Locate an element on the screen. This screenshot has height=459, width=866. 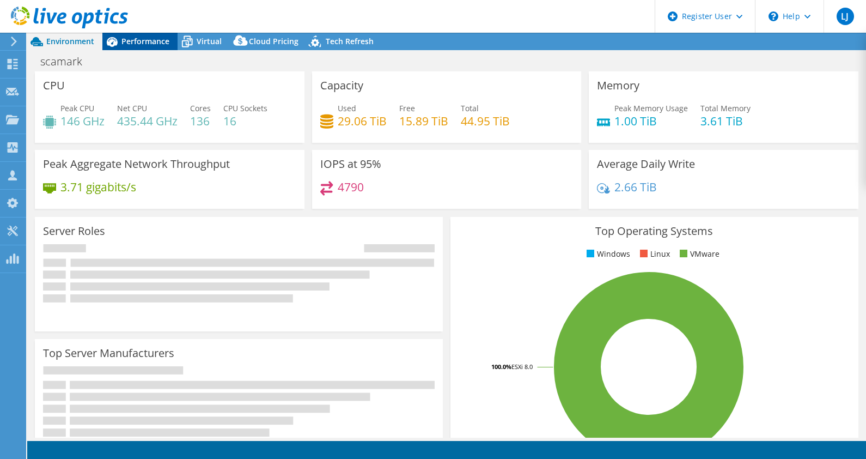
h3: Peak Aggregate Network Throughput is located at coordinates (136, 164).